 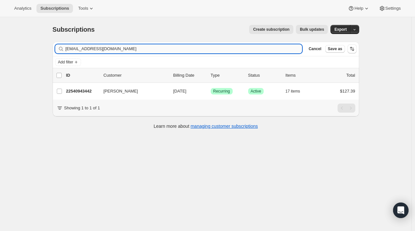 I want to click on button: Settings, so click(x=390, y=8).